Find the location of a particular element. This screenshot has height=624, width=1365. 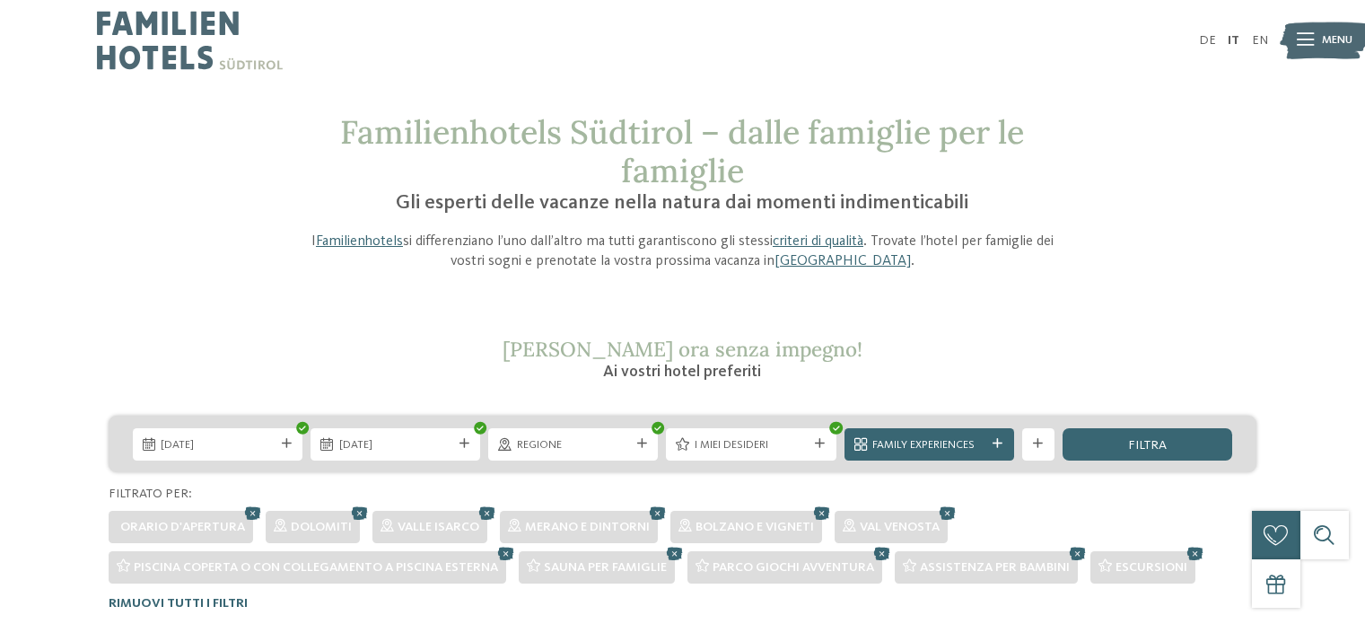

span: Parco giochi avventura is located at coordinates (794, 567).